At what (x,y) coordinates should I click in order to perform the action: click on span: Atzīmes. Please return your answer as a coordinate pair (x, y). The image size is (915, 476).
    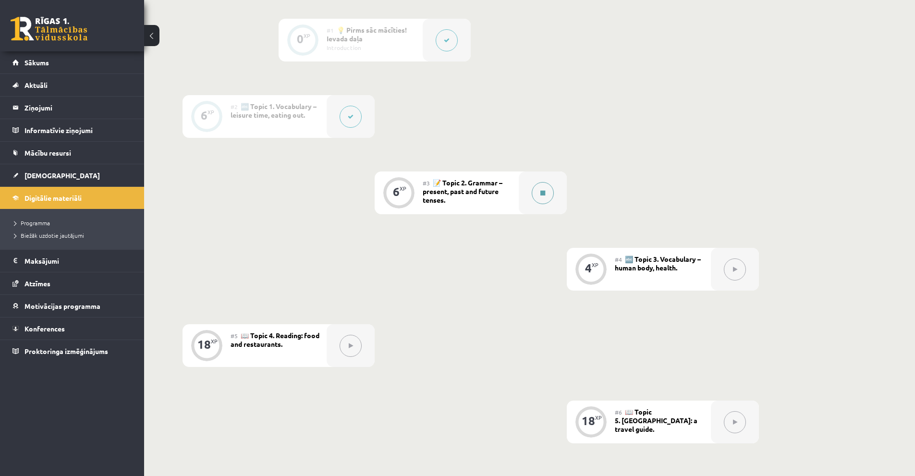
    Looking at the image, I should click on (37, 283).